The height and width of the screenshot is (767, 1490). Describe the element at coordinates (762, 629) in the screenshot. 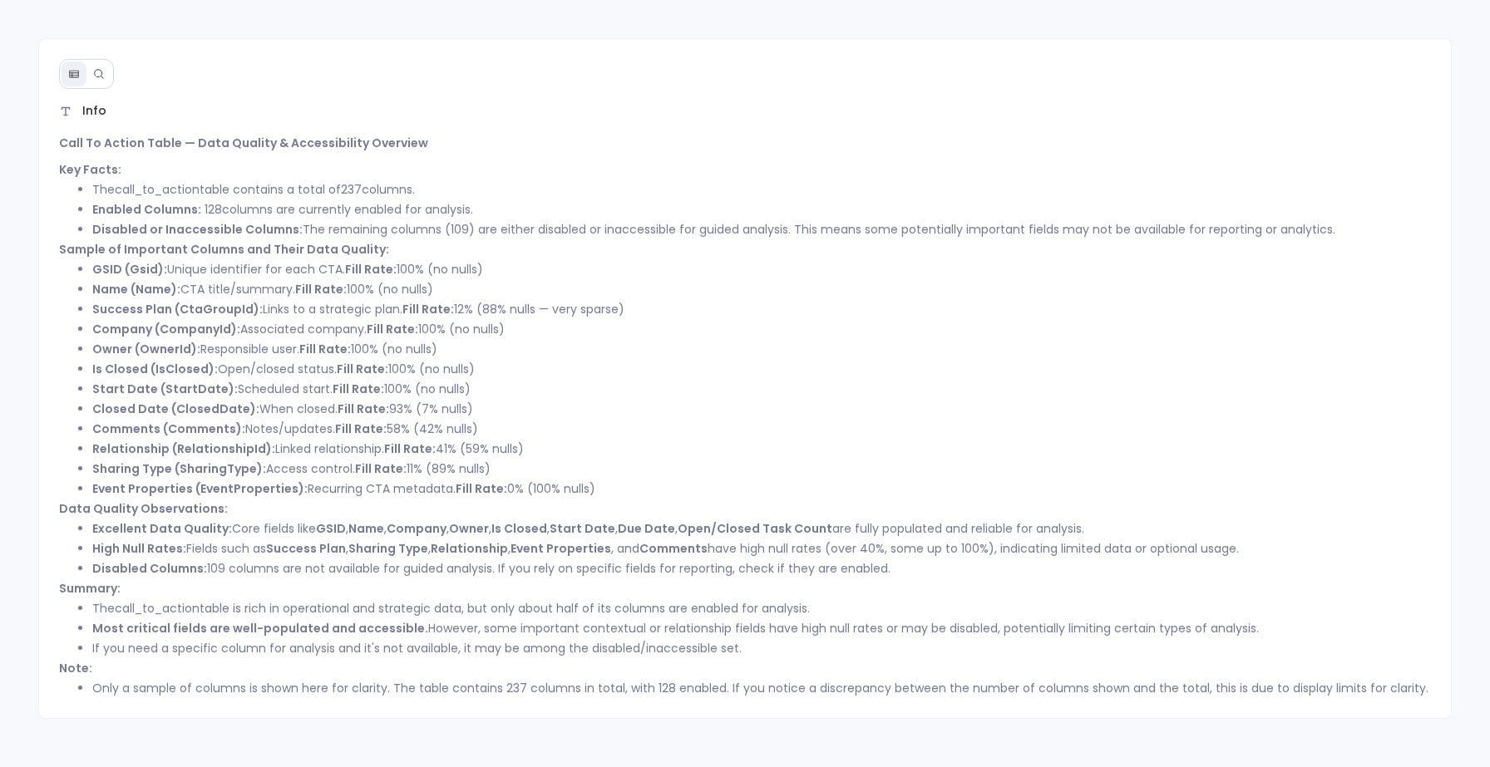

I see `li: However, some important contextual or relationship fields have high null rates or may be disabled...` at that location.